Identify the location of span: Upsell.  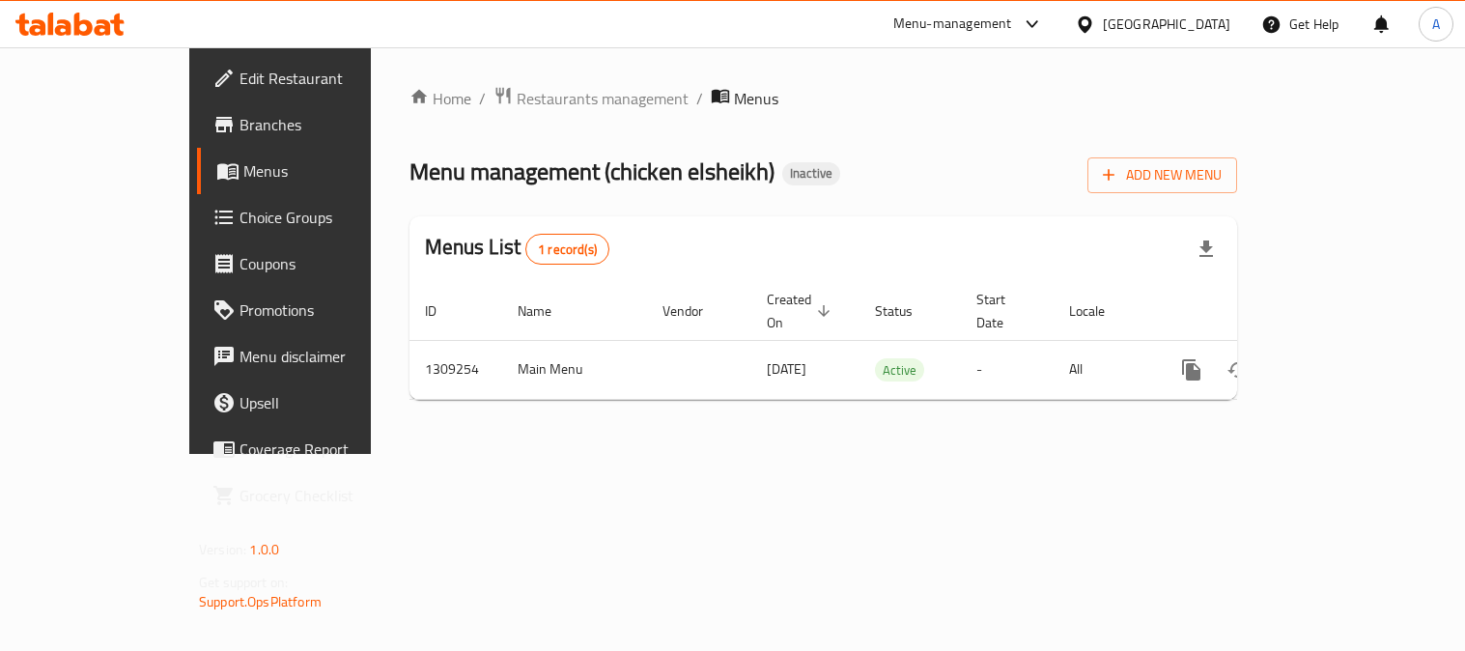
(328, 403).